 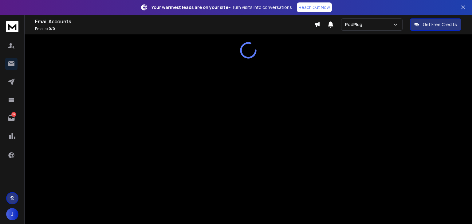 What do you see at coordinates (14, 115) in the screenshot?
I see `p: 119` at bounding box center [14, 115].